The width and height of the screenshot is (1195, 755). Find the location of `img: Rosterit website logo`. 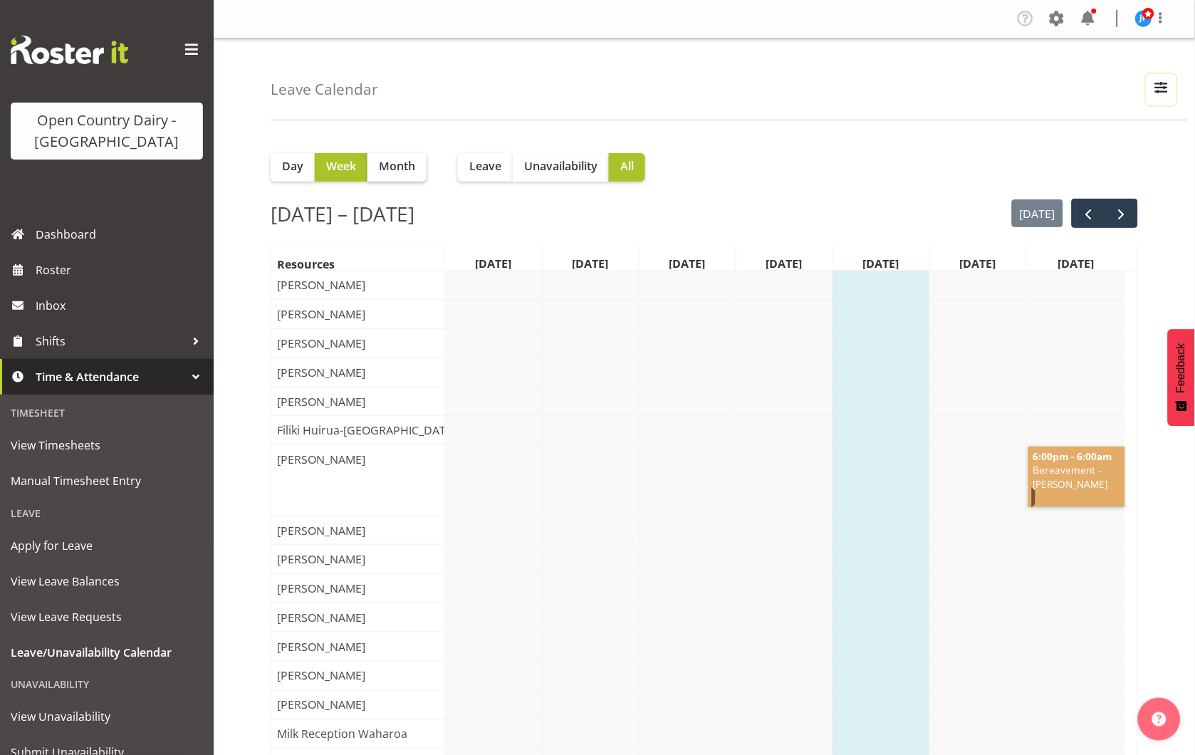

img: Rosterit website logo is located at coordinates (69, 50).